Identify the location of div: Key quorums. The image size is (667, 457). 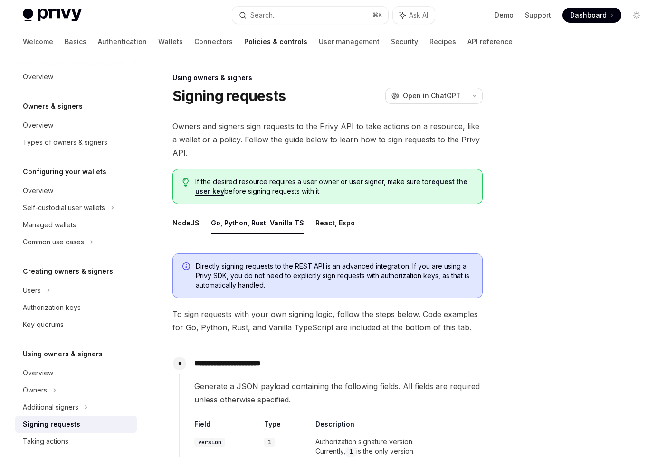
(43, 325).